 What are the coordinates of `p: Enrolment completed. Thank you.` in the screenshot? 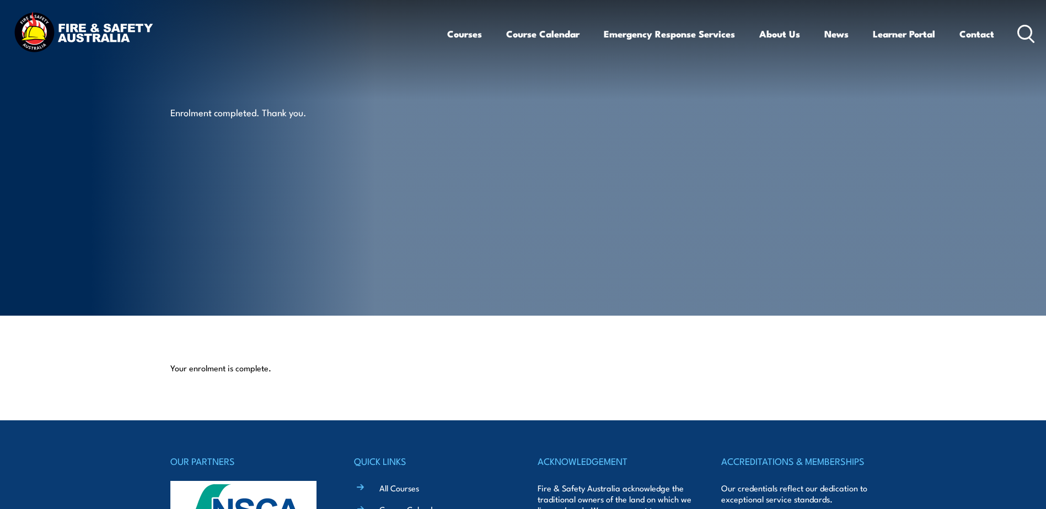 It's located at (271, 112).